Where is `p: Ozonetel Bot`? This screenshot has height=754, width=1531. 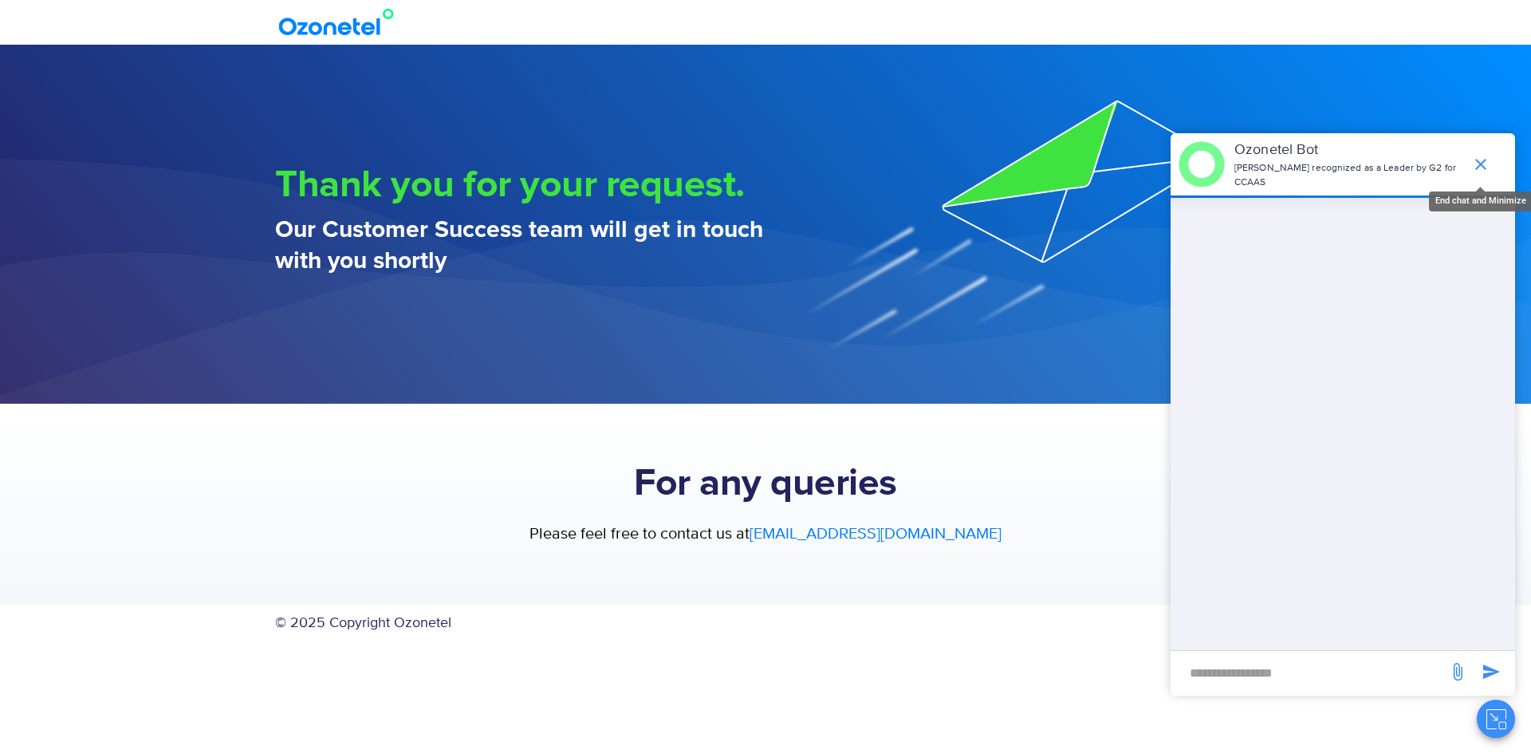 p: Ozonetel Bot is located at coordinates (1349, 150).